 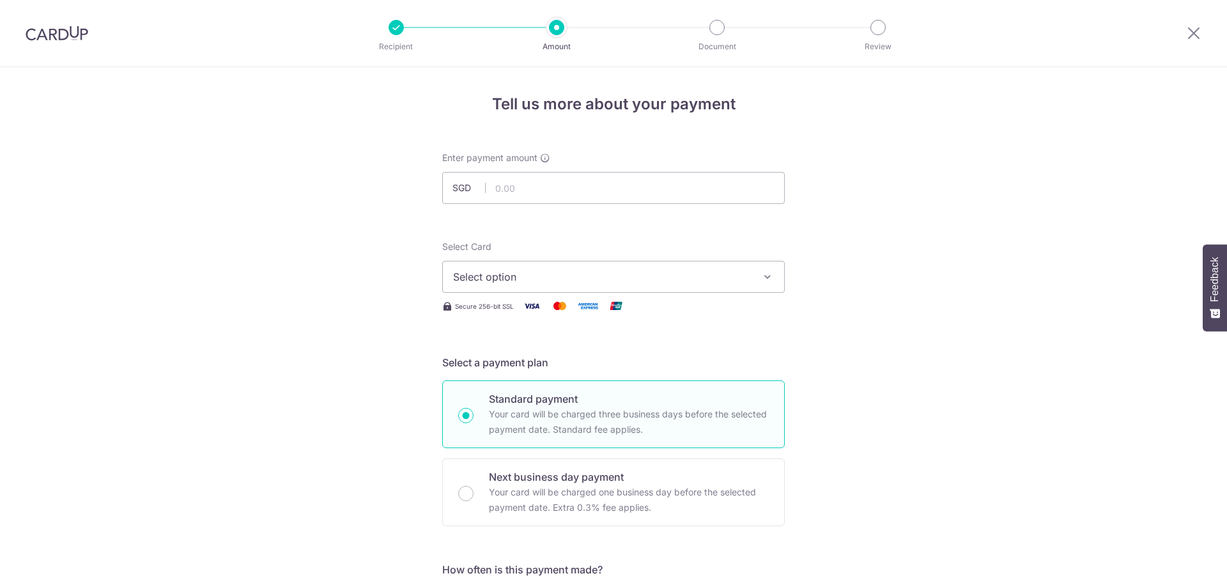 What do you see at coordinates (469, 188) in the screenshot?
I see `span: SGD` at bounding box center [469, 188].